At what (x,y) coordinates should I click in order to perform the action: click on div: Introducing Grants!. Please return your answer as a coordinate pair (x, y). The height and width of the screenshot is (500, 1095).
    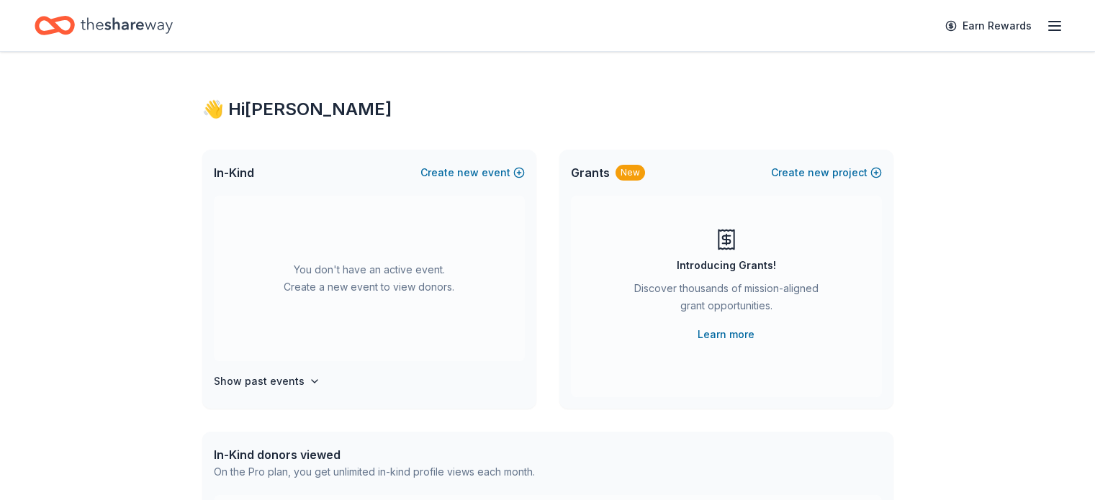
    Looking at the image, I should click on (727, 266).